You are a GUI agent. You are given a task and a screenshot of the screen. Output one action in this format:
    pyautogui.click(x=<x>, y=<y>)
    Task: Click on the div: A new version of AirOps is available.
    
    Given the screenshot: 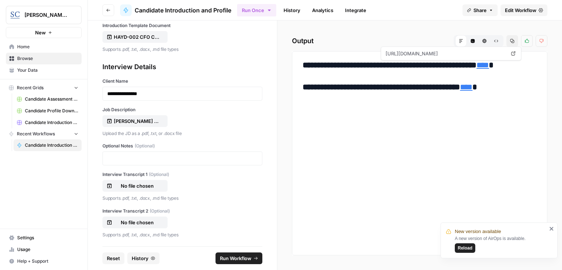 What is the action you would take?
    pyautogui.click(x=501, y=244)
    